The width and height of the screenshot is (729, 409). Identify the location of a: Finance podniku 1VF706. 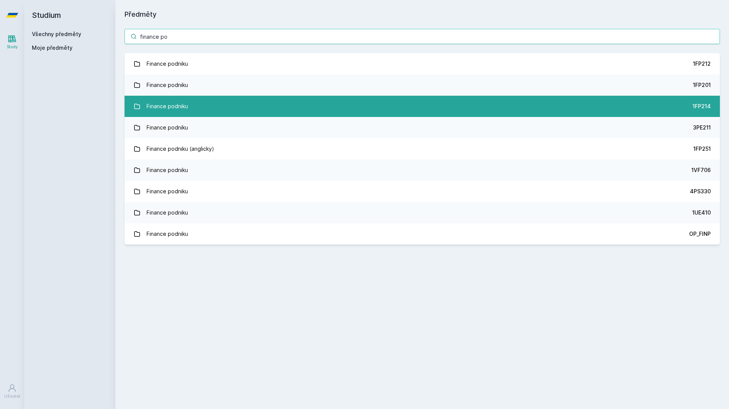
(422, 170).